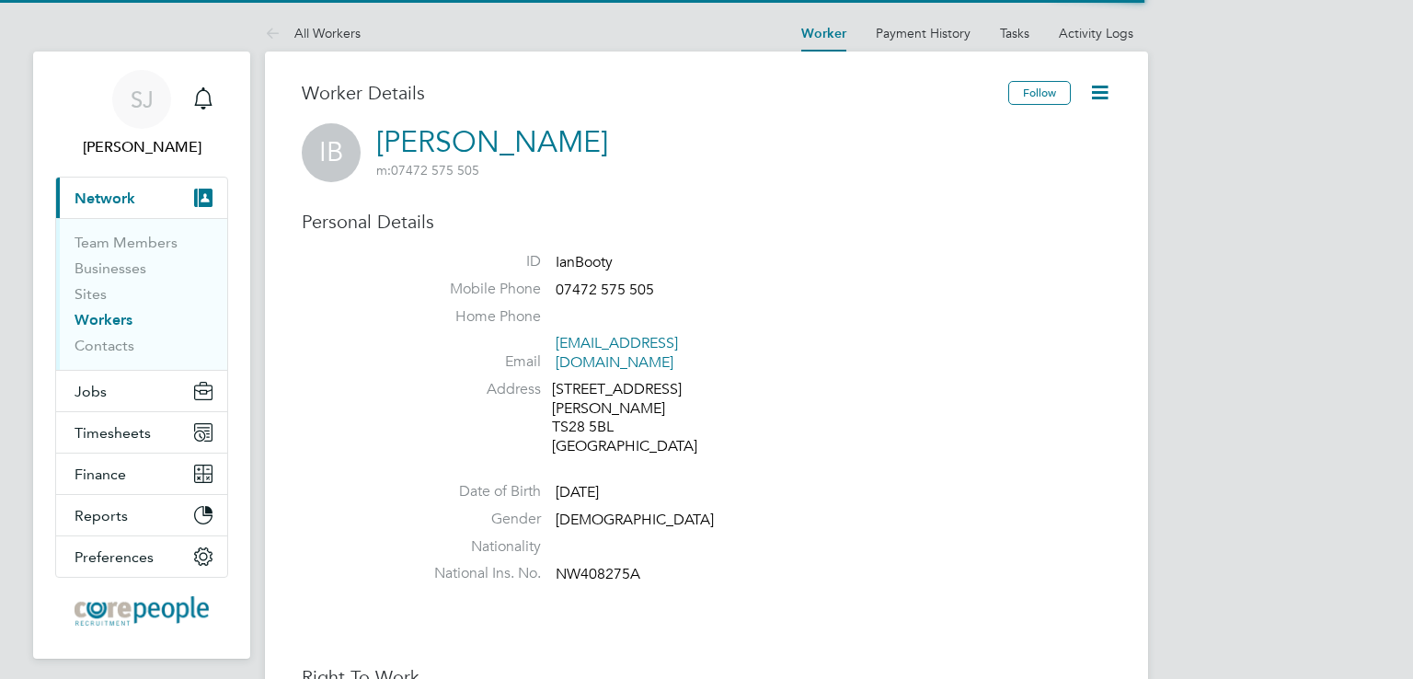 Image resolution: width=1413 pixels, height=679 pixels. I want to click on label: Date of Birth, so click(477, 491).